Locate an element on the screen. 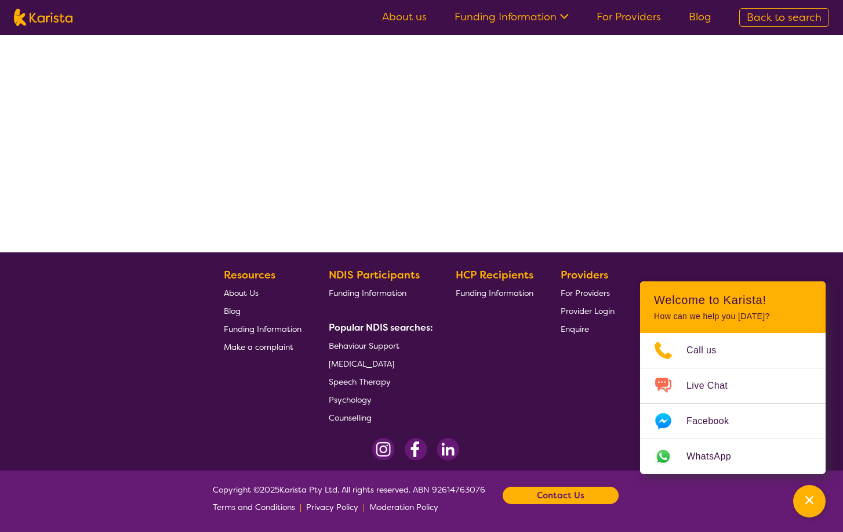 Image resolution: width=843 pixels, height=532 pixels. a: Privacy Policy is located at coordinates (332, 507).